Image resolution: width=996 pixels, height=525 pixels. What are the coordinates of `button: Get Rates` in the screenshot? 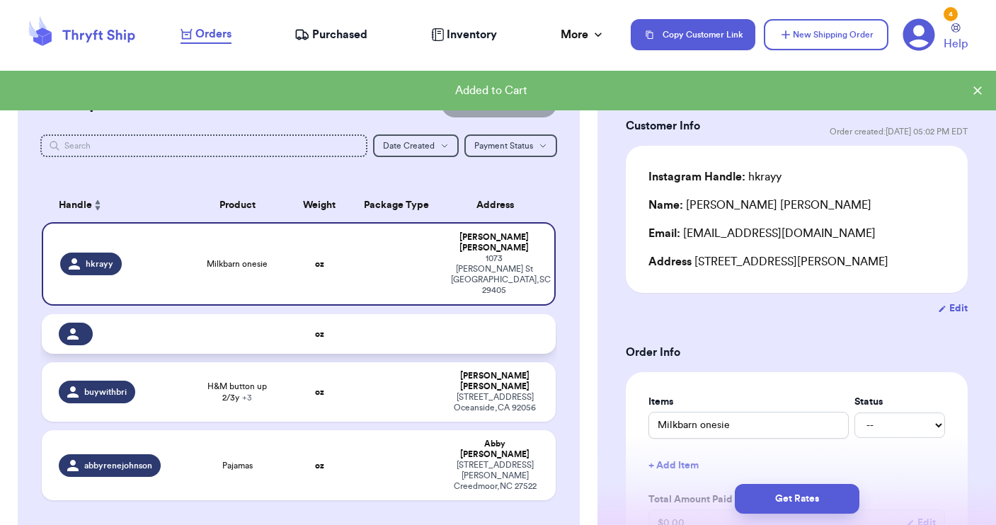 It's located at (797, 499).